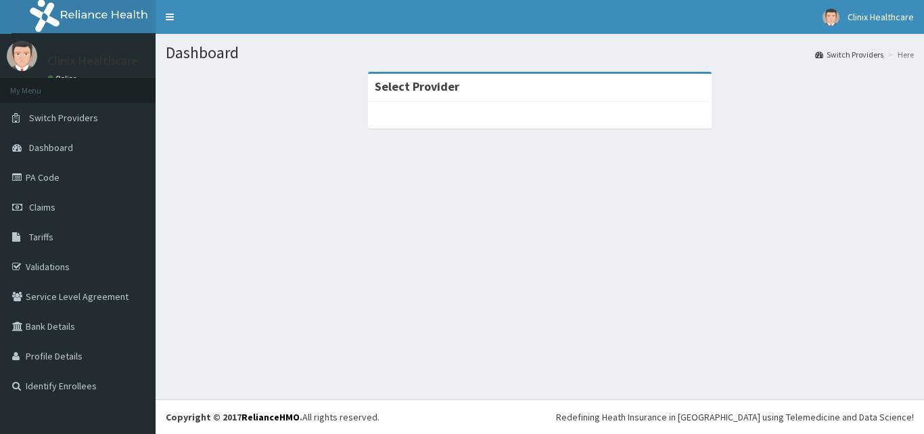 The width and height of the screenshot is (924, 434). What do you see at coordinates (849, 54) in the screenshot?
I see `a: Switch Providers` at bounding box center [849, 54].